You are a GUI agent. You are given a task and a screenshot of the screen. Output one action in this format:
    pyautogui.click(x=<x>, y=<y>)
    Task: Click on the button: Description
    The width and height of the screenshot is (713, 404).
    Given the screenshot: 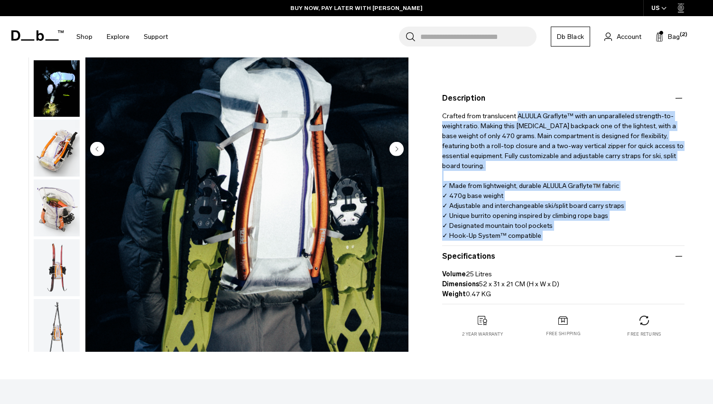 What is the action you would take?
    pyautogui.click(x=563, y=98)
    